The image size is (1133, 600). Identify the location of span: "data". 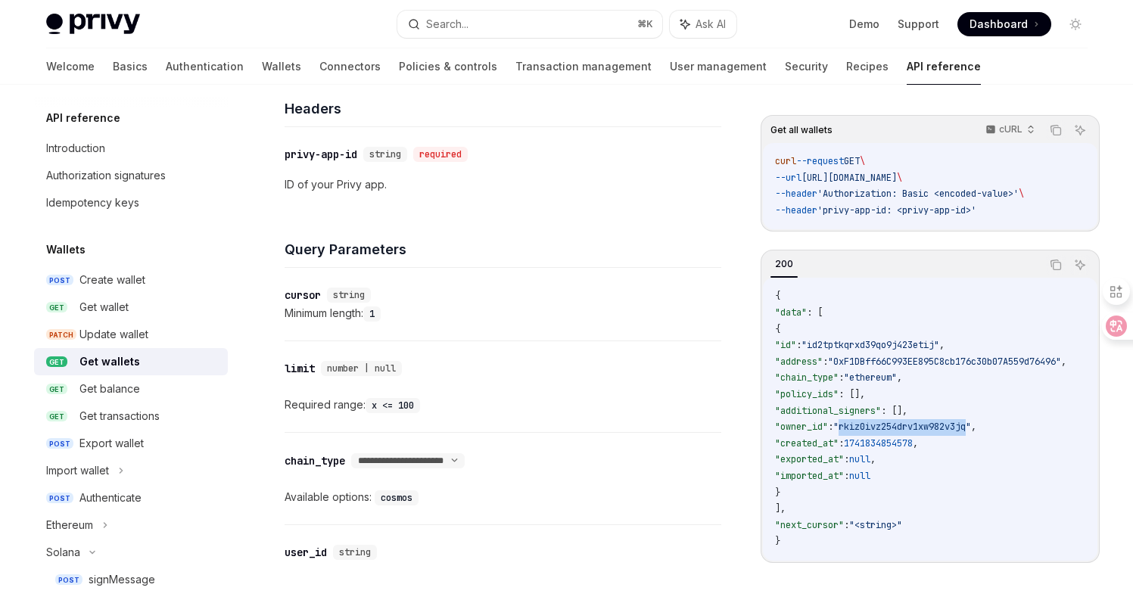
(791, 313).